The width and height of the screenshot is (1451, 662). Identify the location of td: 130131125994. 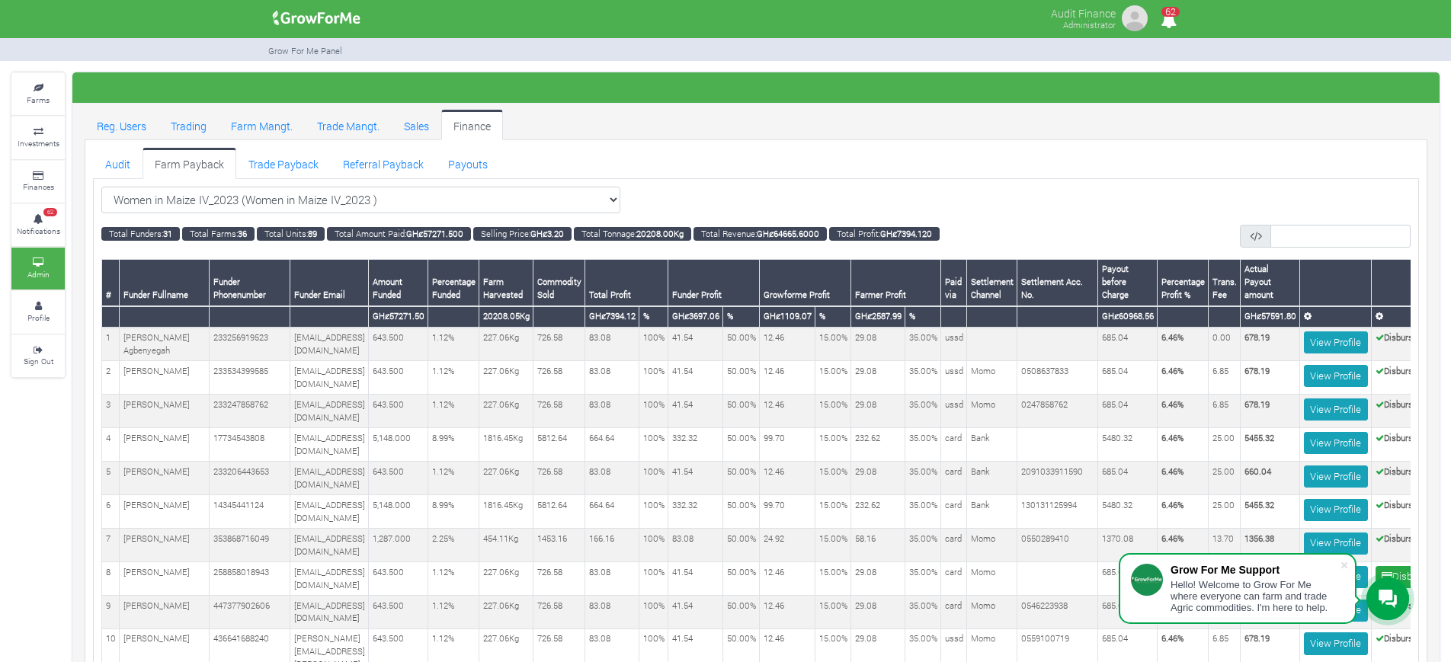
(1057, 512).